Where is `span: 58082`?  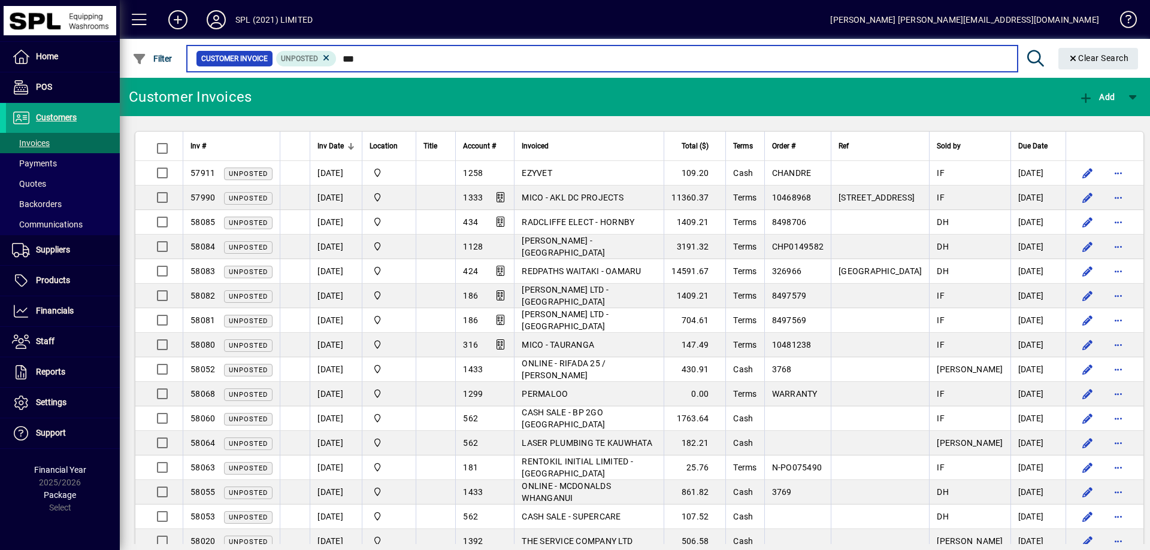 span: 58082 is located at coordinates (202, 296).